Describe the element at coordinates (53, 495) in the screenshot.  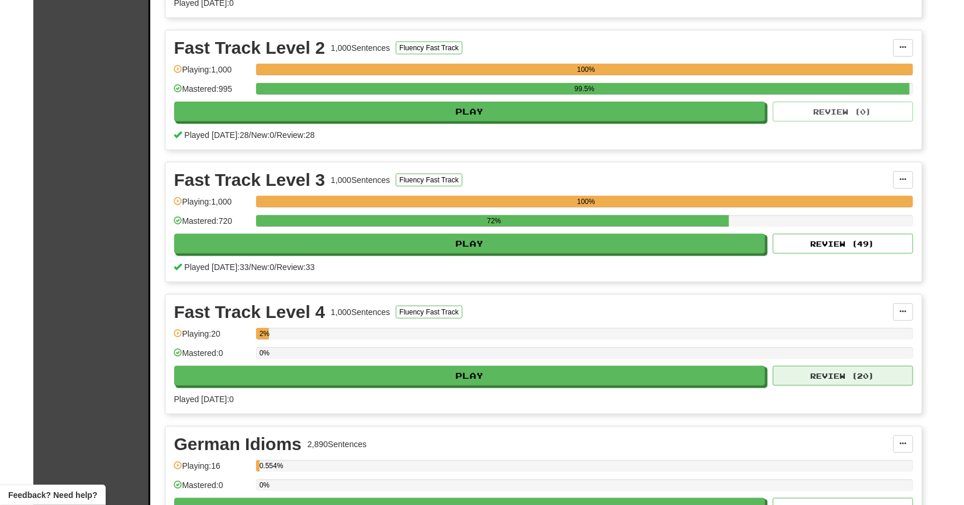
I see `span: Open feedback widget` at that location.